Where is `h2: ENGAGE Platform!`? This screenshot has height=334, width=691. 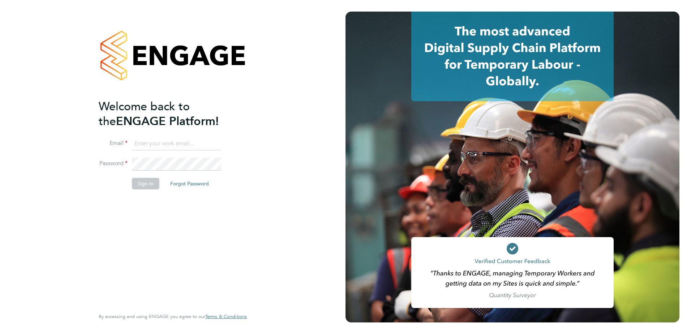 h2: ENGAGE Platform! is located at coordinates (169, 114).